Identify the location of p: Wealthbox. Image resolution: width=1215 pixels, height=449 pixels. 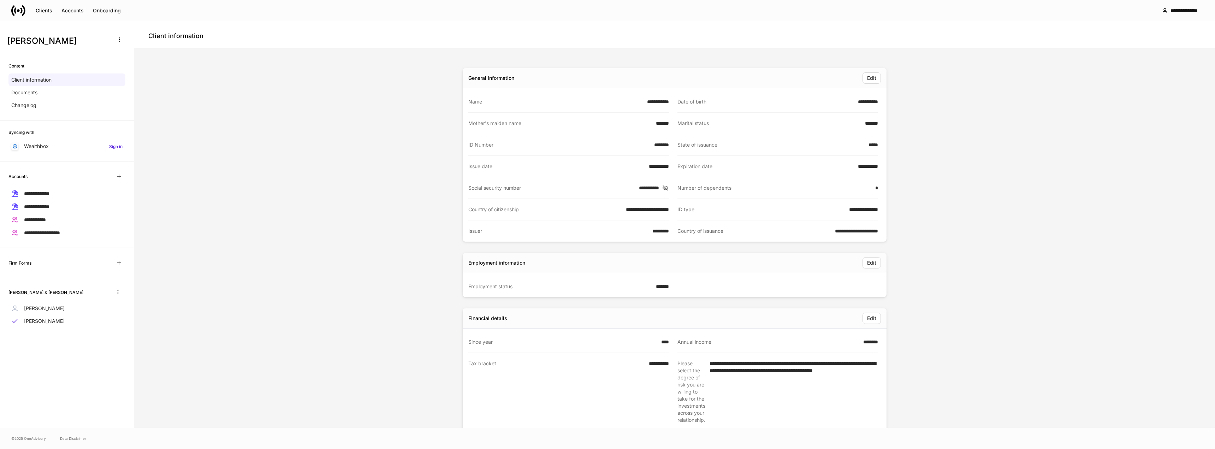
(36, 146).